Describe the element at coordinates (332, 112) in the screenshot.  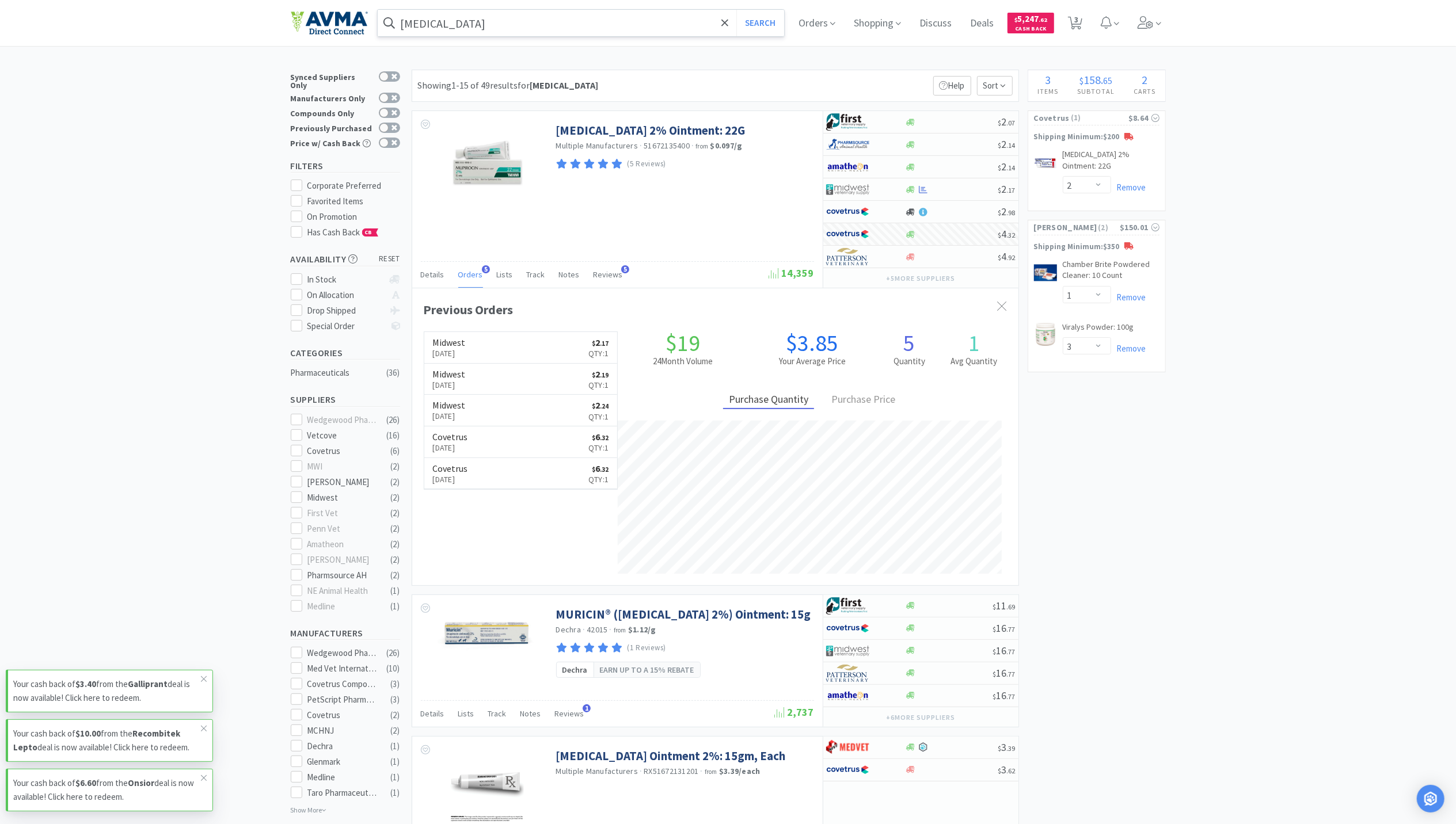
I see `div: Compounds Only` at that location.